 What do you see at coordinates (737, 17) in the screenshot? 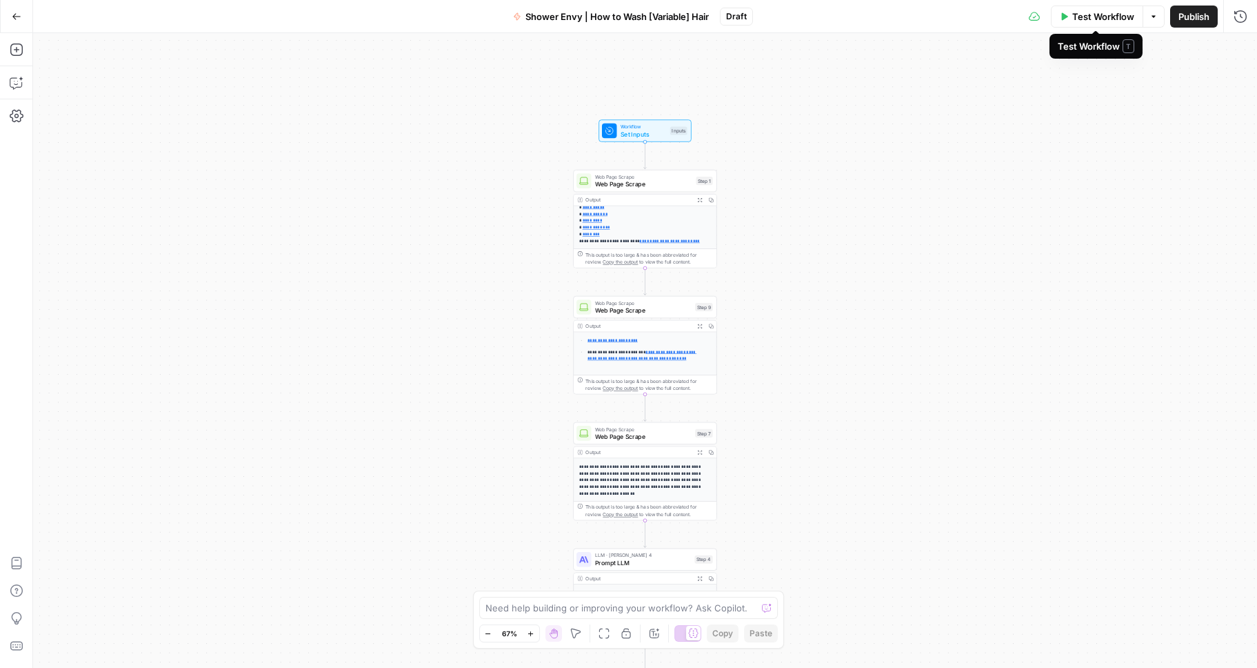
I see `span: Draft` at bounding box center [737, 17].